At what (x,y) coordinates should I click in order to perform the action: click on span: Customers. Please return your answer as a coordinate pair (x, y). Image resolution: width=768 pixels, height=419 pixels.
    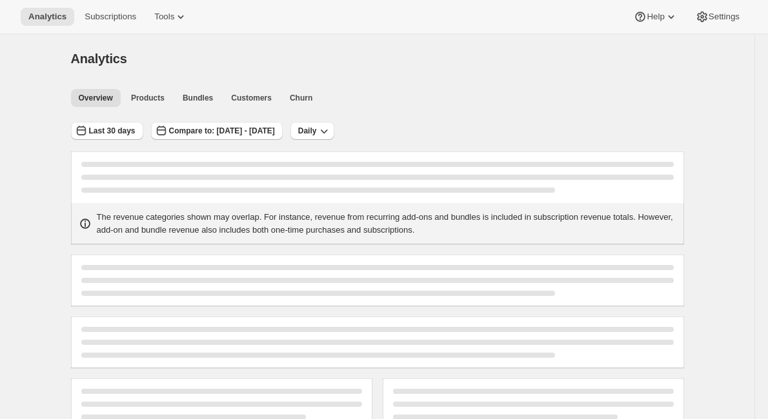
    Looking at the image, I should click on (251, 98).